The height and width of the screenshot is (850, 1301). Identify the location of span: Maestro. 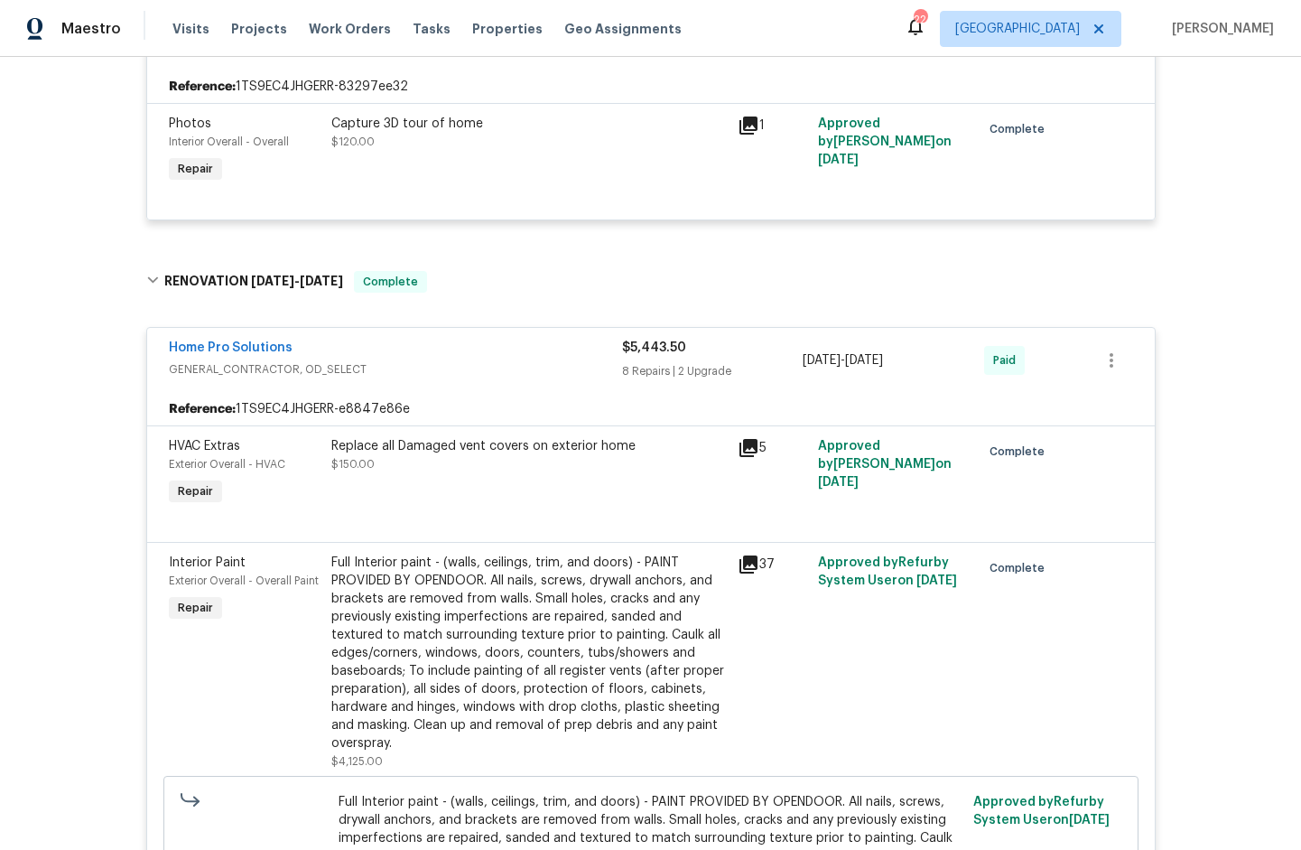
(91, 29).